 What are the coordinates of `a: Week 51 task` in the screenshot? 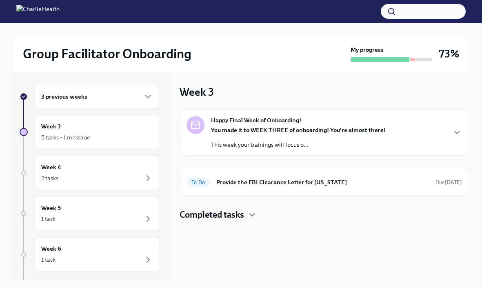 It's located at (90, 214).